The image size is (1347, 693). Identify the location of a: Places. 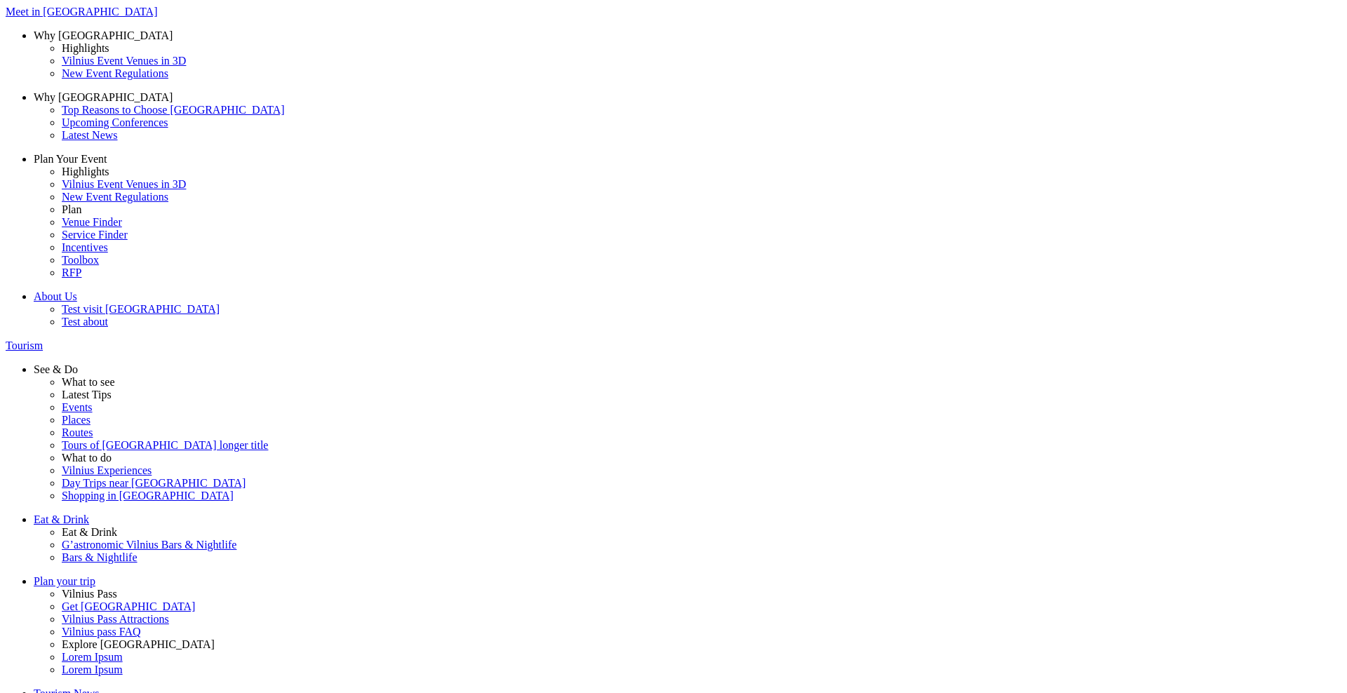
(702, 420).